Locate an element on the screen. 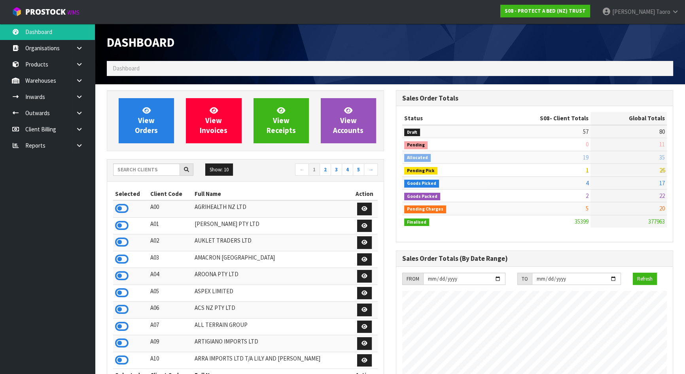  span: Allocated is located at coordinates (417, 158).